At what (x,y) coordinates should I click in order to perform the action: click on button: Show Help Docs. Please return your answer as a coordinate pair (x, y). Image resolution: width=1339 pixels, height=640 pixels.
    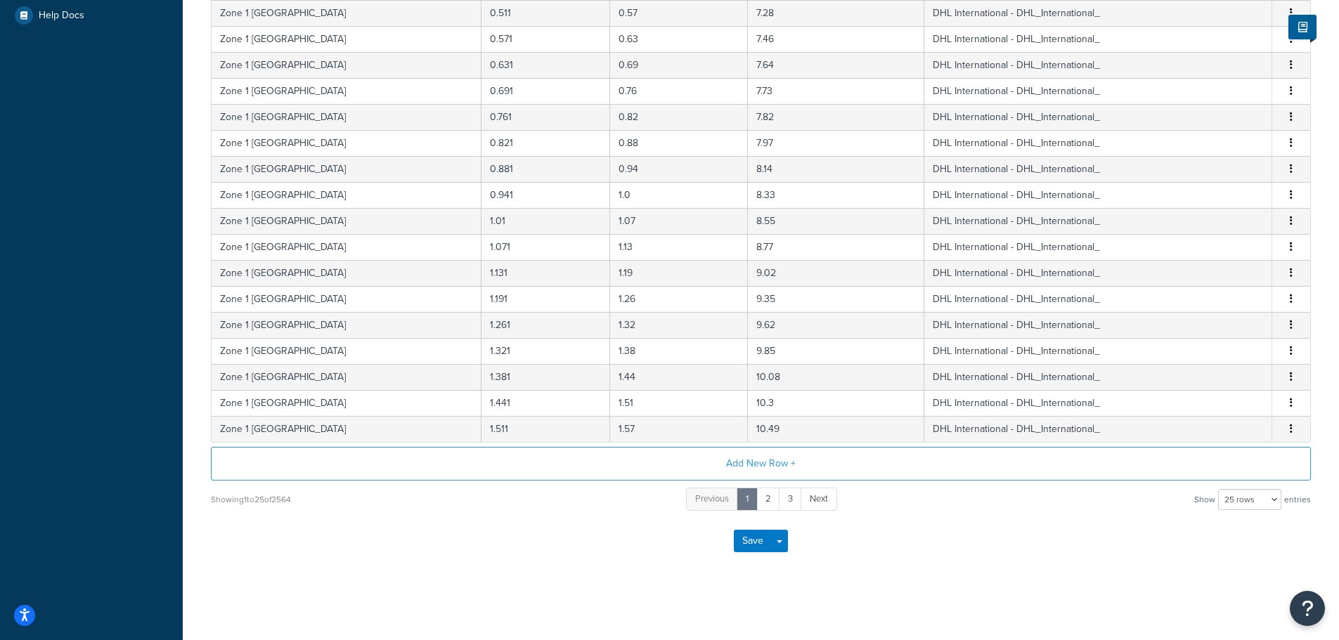
    Looking at the image, I should click on (1302, 27).